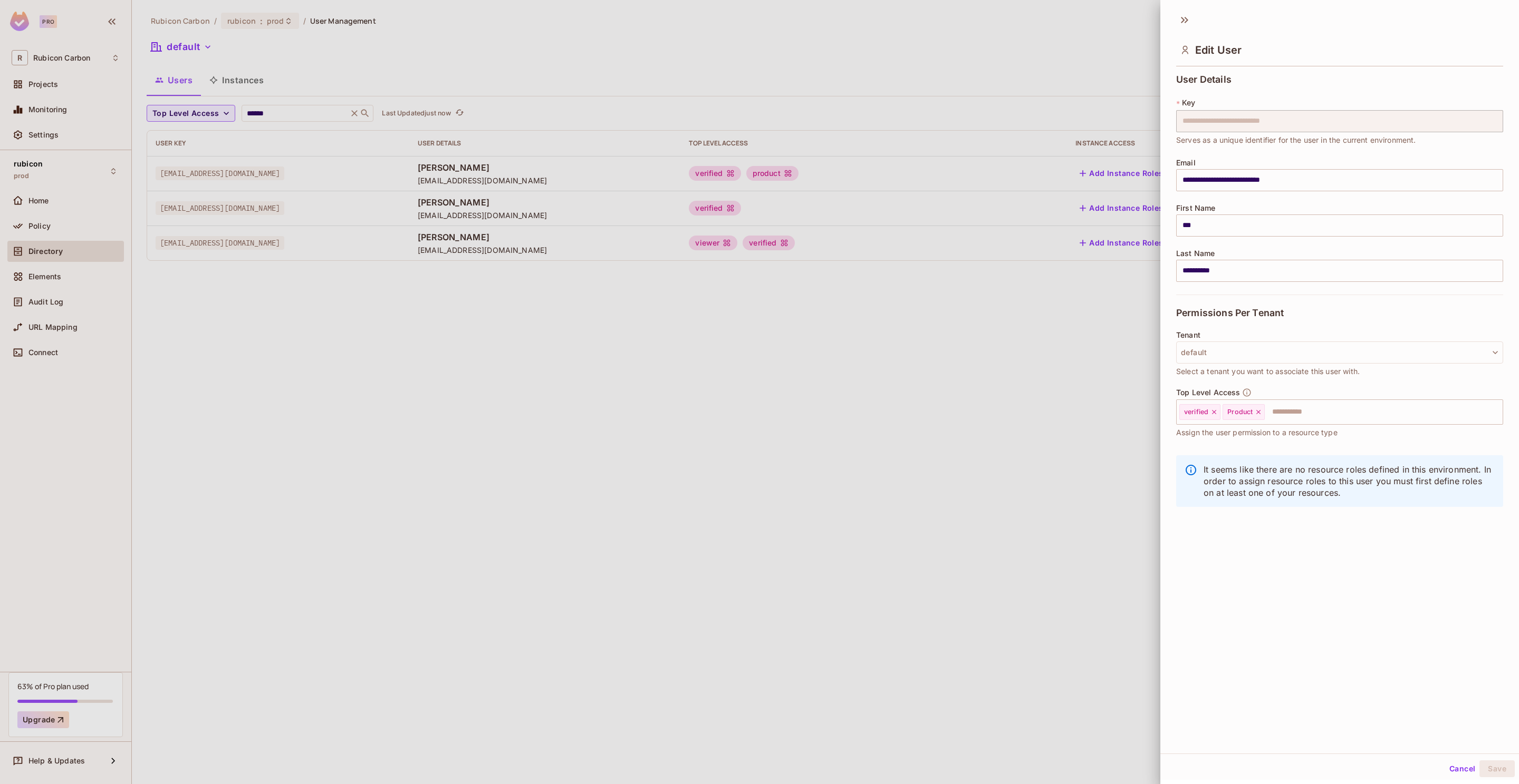 The width and height of the screenshot is (1519, 784). Describe the element at coordinates (1200, 412) in the screenshot. I see `div: verified` at that location.